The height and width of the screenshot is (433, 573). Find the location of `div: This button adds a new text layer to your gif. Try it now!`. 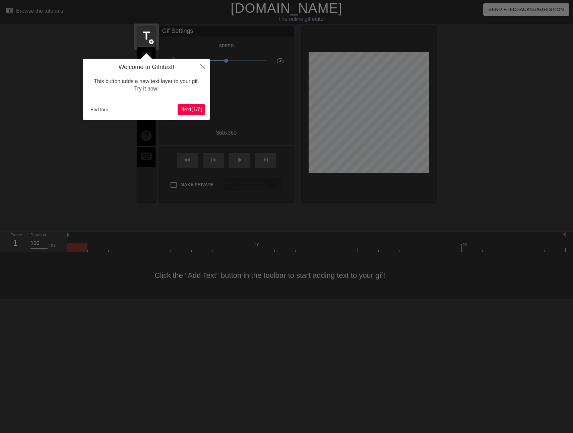

div: This button adds a new text layer to your gif. Try it now! is located at coordinates (146, 85).